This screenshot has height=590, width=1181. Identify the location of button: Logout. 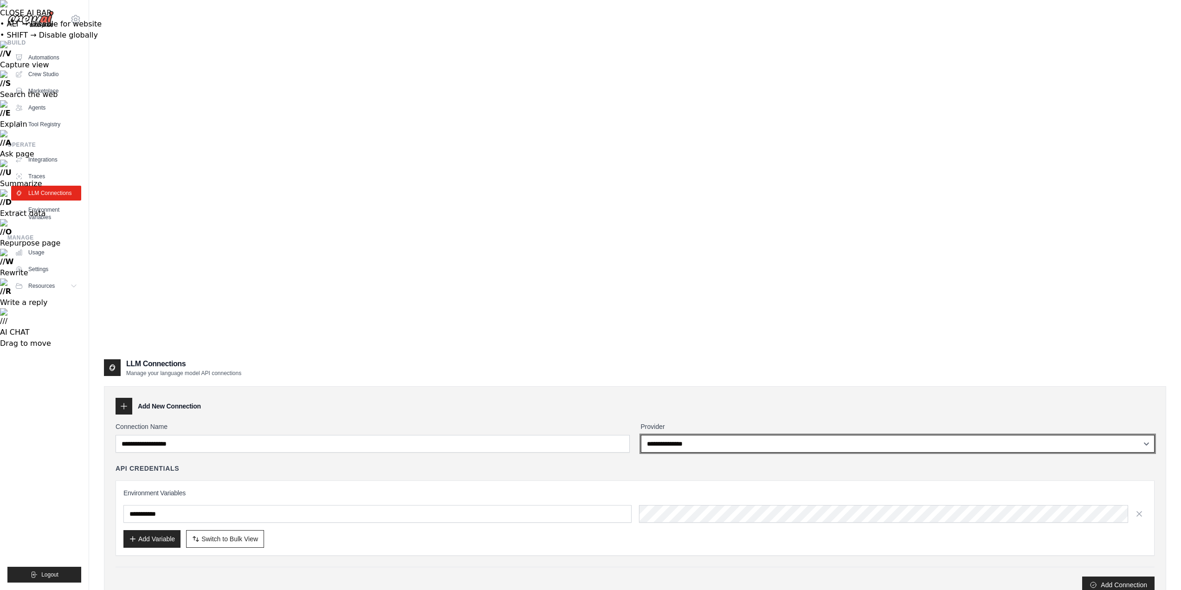
(44, 575).